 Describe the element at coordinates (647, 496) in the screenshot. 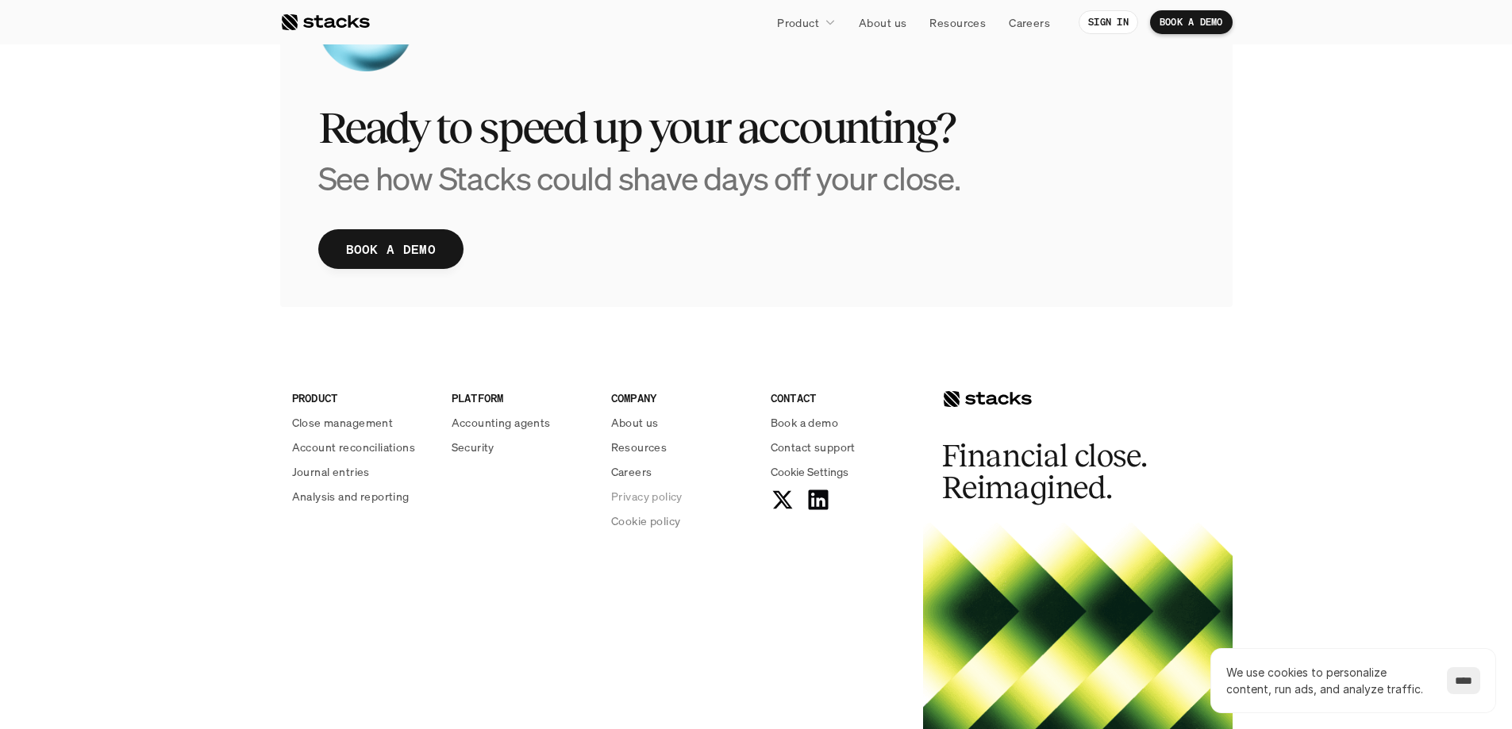

I see `p: Privacy policy` at that location.